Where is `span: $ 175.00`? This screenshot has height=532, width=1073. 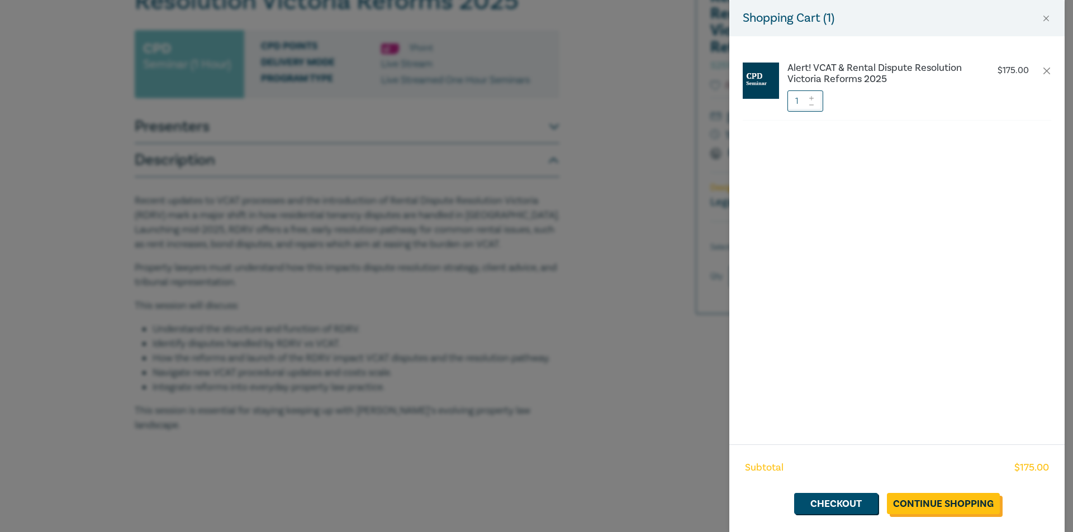 span: $ 175.00 is located at coordinates (1031, 468).